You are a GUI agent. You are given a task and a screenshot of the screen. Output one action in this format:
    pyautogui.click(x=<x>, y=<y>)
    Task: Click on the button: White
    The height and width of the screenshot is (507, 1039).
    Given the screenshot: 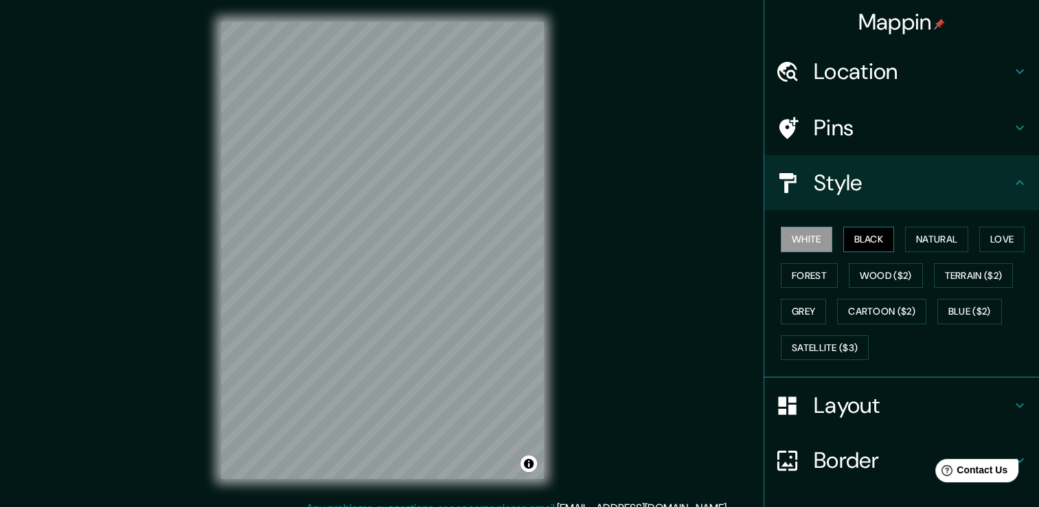 What is the action you would take?
    pyautogui.click(x=806, y=239)
    